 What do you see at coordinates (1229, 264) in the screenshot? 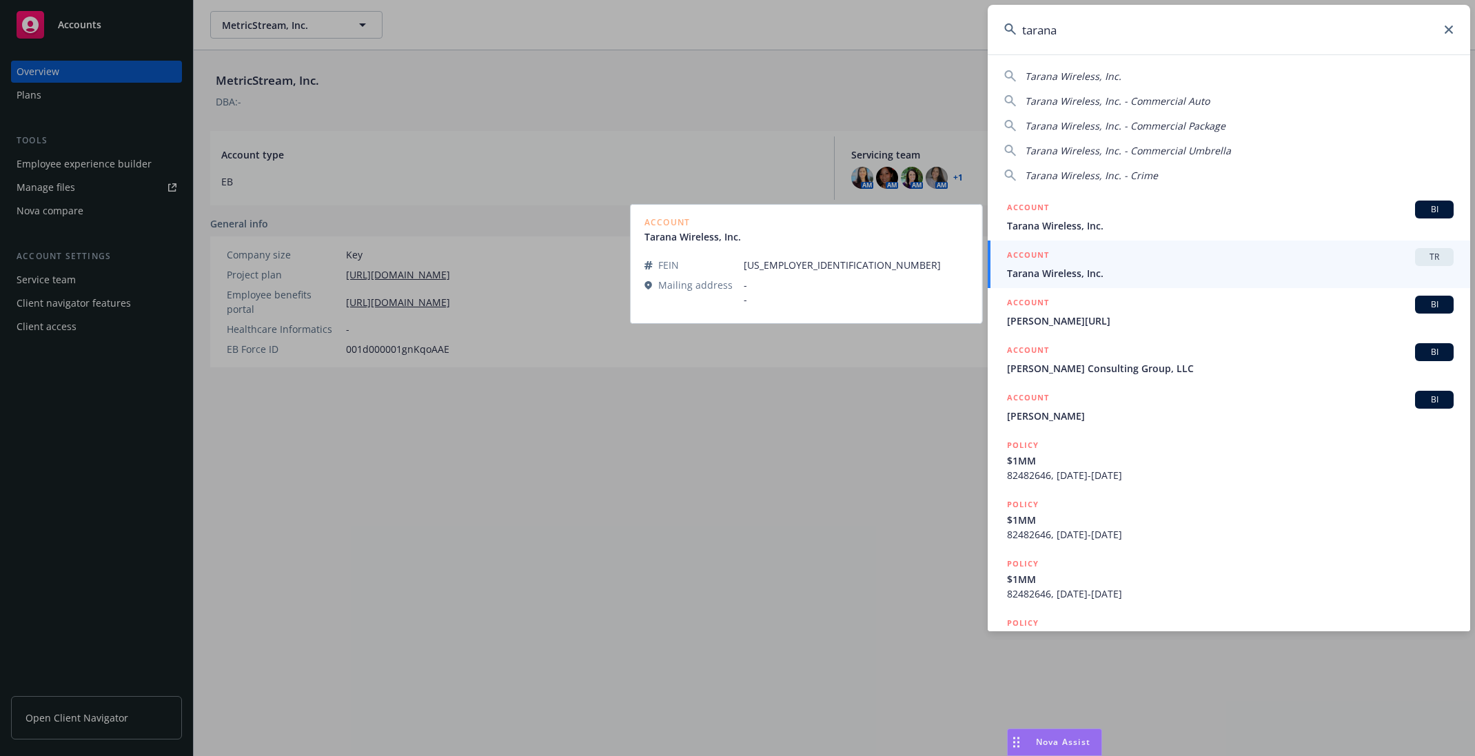
I see `a: ACCOUNTTRTarana Wireless, Inc.` at bounding box center [1229, 264].